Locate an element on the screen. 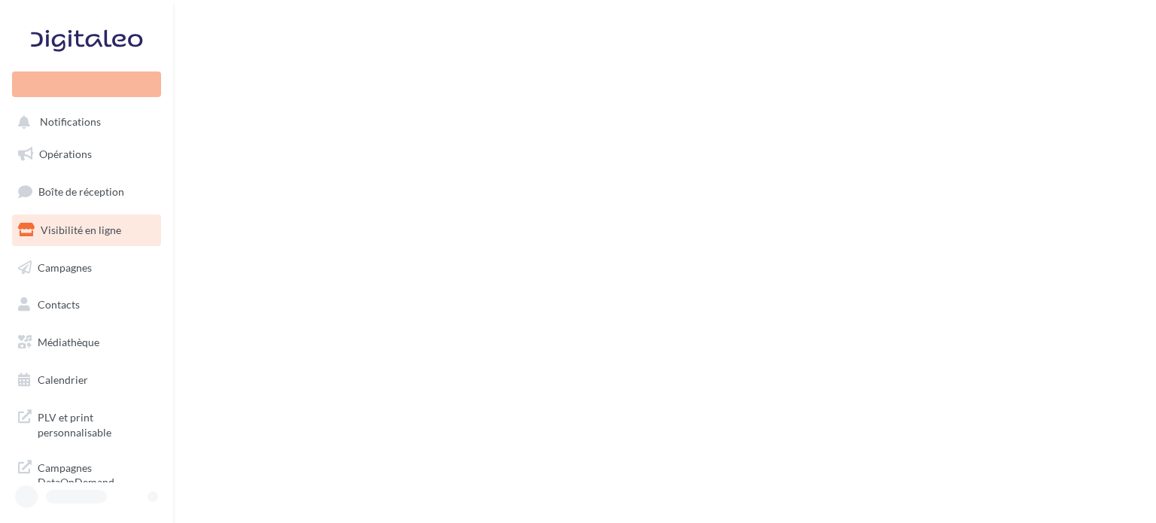 This screenshot has height=523, width=1156. a: Contacts is located at coordinates (87, 305).